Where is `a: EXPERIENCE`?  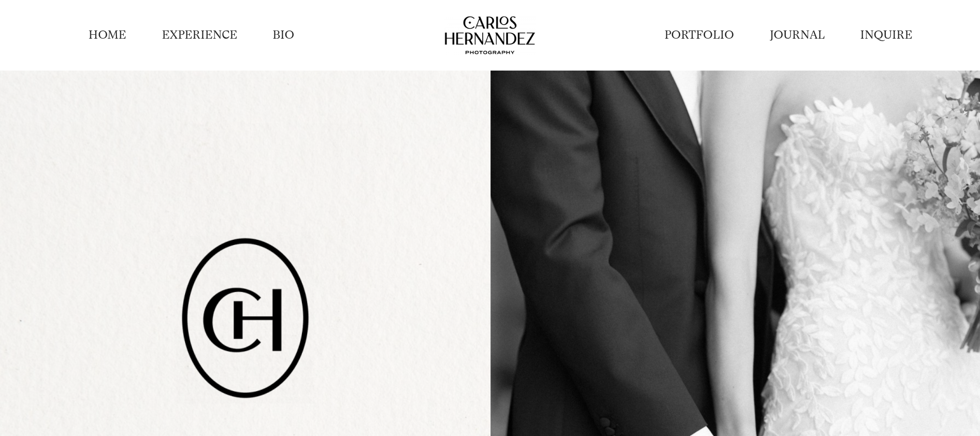 a: EXPERIENCE is located at coordinates (199, 35).